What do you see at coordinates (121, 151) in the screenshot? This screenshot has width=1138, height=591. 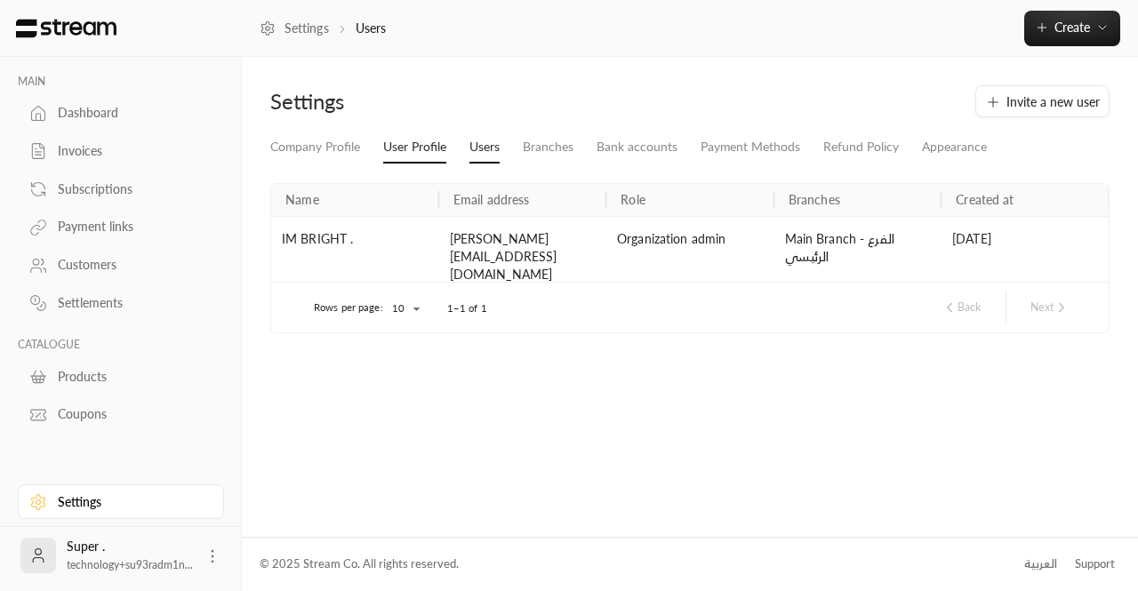 I see `a: Invoices` at bounding box center [121, 151].